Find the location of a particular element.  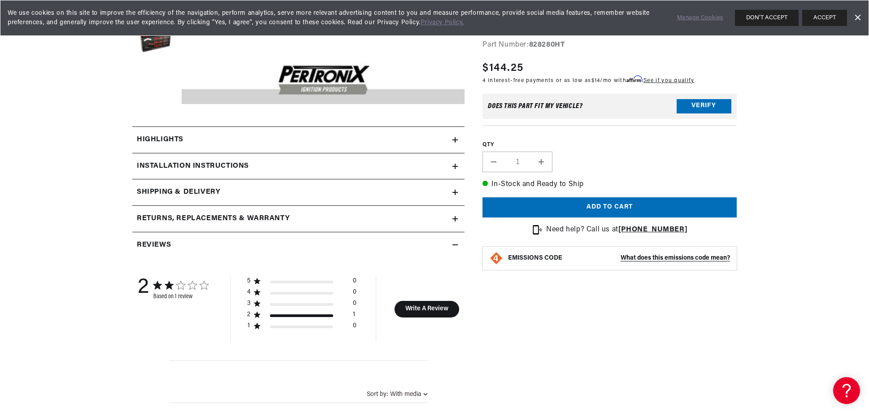

button: DON'T ACCEPT is located at coordinates (767, 18).